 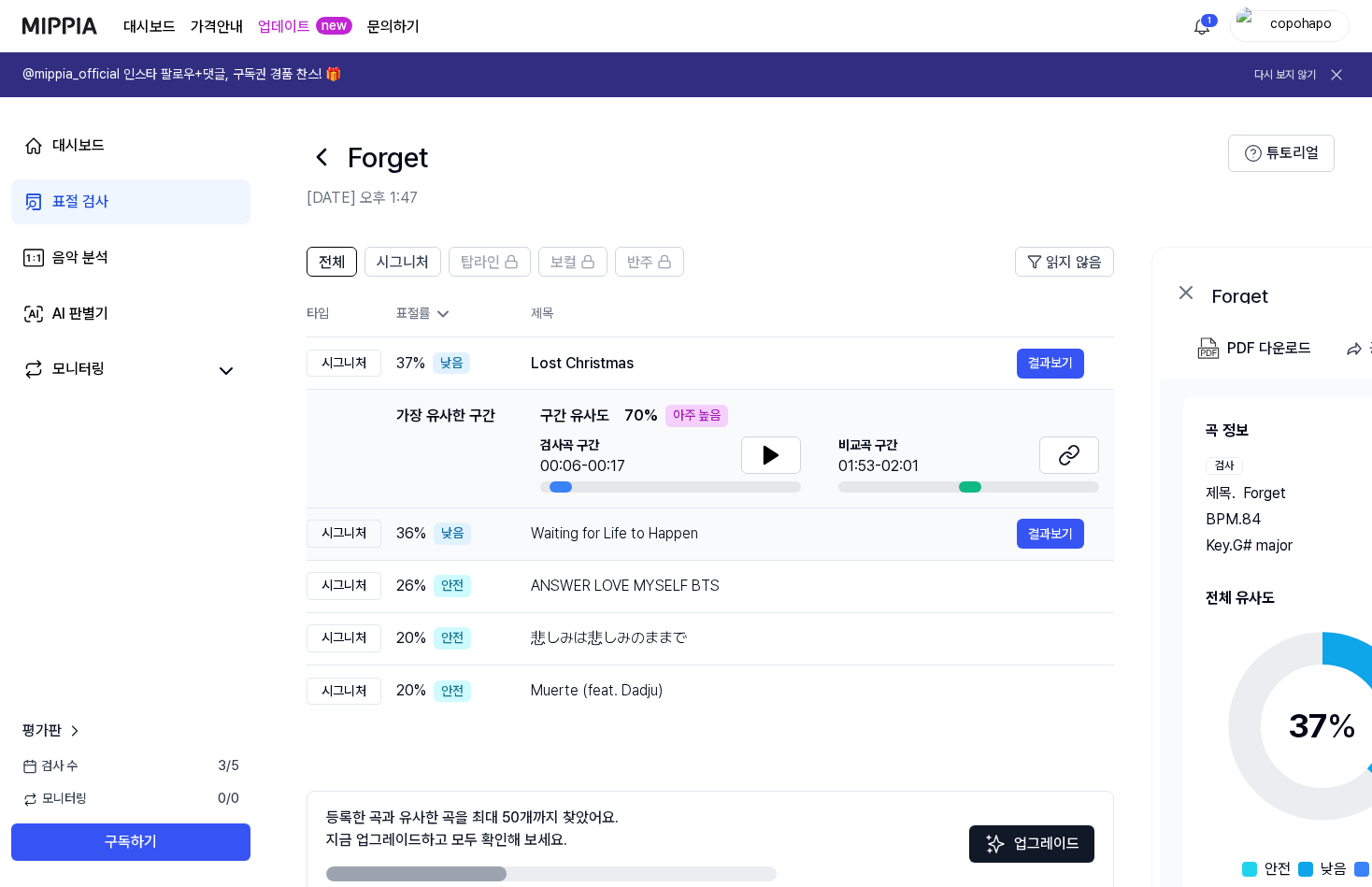 What do you see at coordinates (55, 799) in the screenshot?
I see `span: 모니터링` at bounding box center [55, 799].